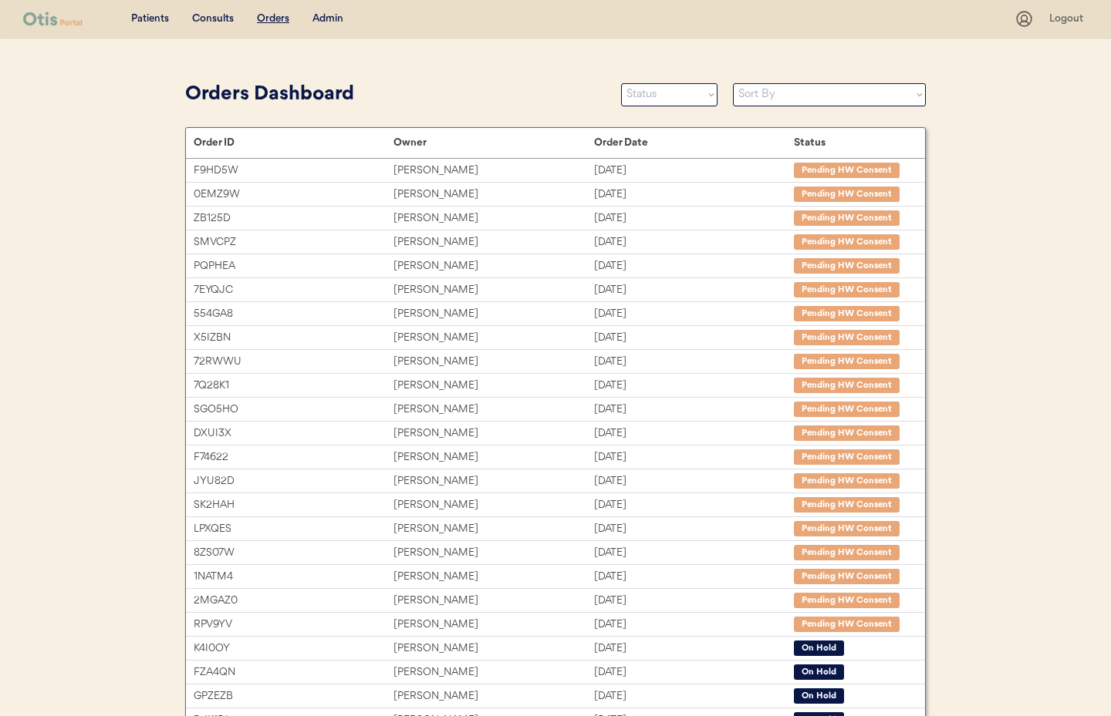 The image size is (1111, 716). Describe the element at coordinates (693, 143) in the screenshot. I see `div: Order Date` at that location.